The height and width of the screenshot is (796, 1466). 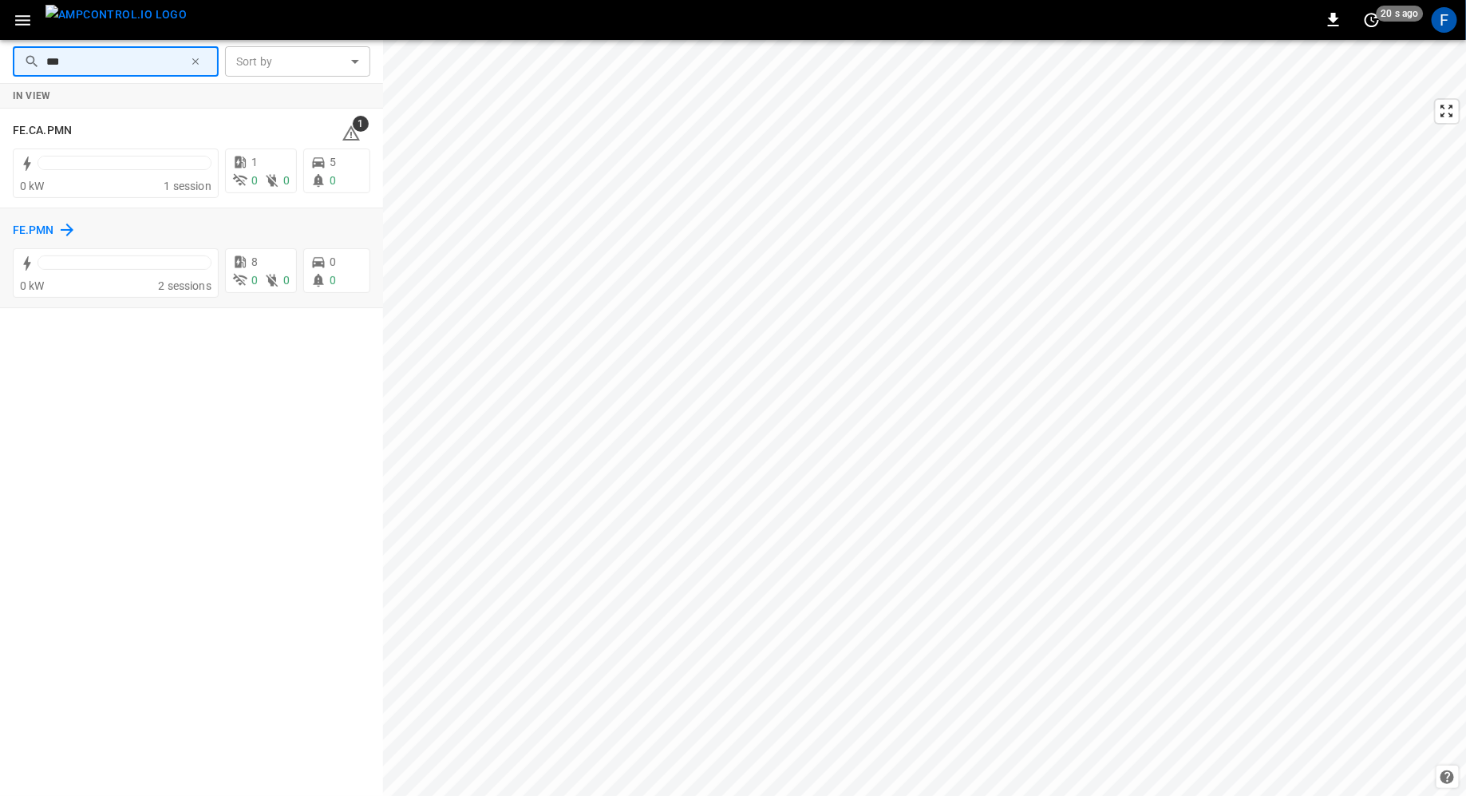 I want to click on span: 5, so click(x=333, y=162).